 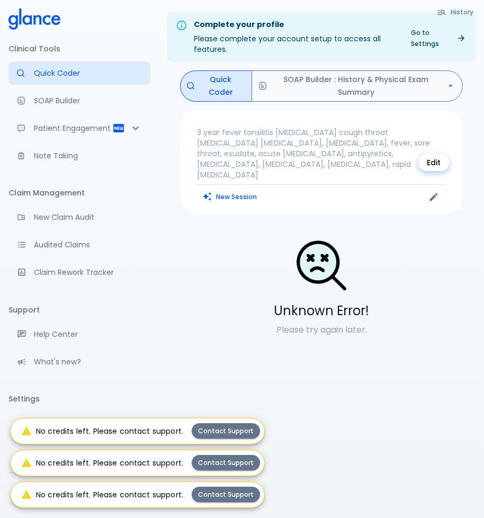 What do you see at coordinates (79, 310) in the screenshot?
I see `li: Support` at bounding box center [79, 310].